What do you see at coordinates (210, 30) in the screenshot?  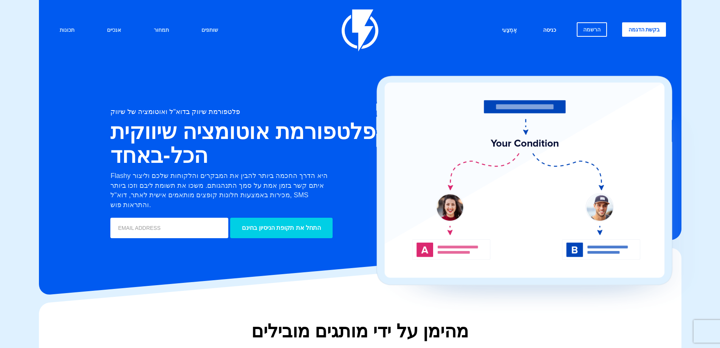 I see `font: שותפים` at bounding box center [210, 30].